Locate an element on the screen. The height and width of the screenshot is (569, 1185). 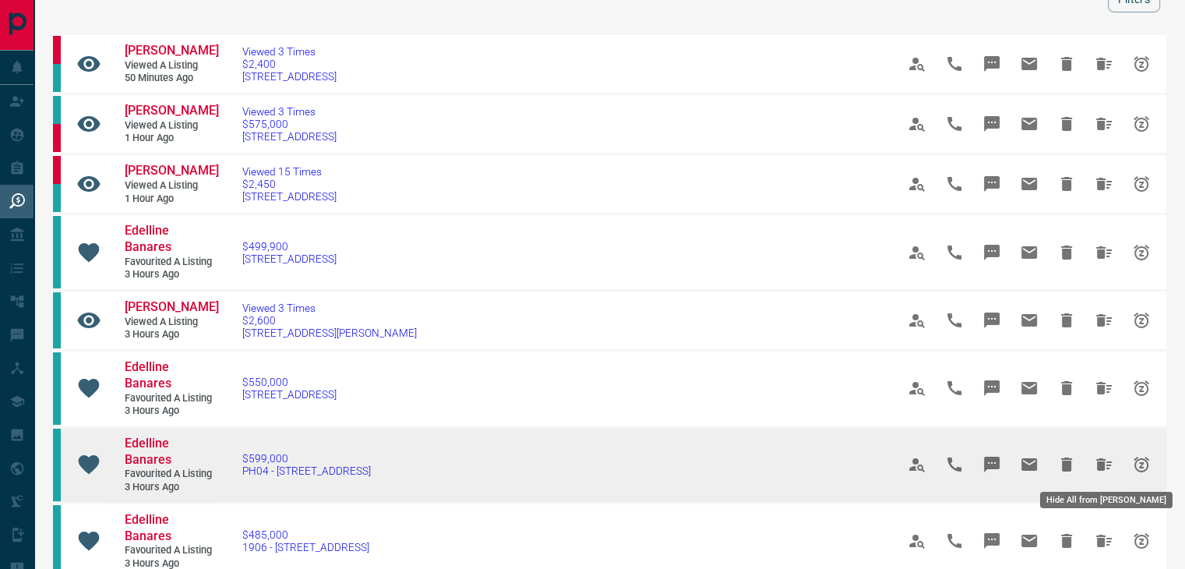
span: Hide All from Sara Al Taji is located at coordinates (1104, 320).